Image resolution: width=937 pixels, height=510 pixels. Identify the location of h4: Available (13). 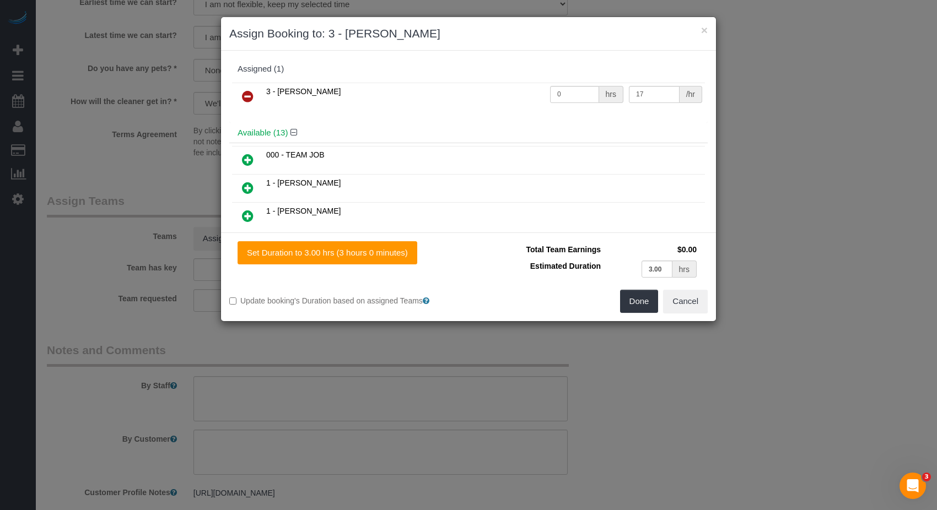
(468, 133).